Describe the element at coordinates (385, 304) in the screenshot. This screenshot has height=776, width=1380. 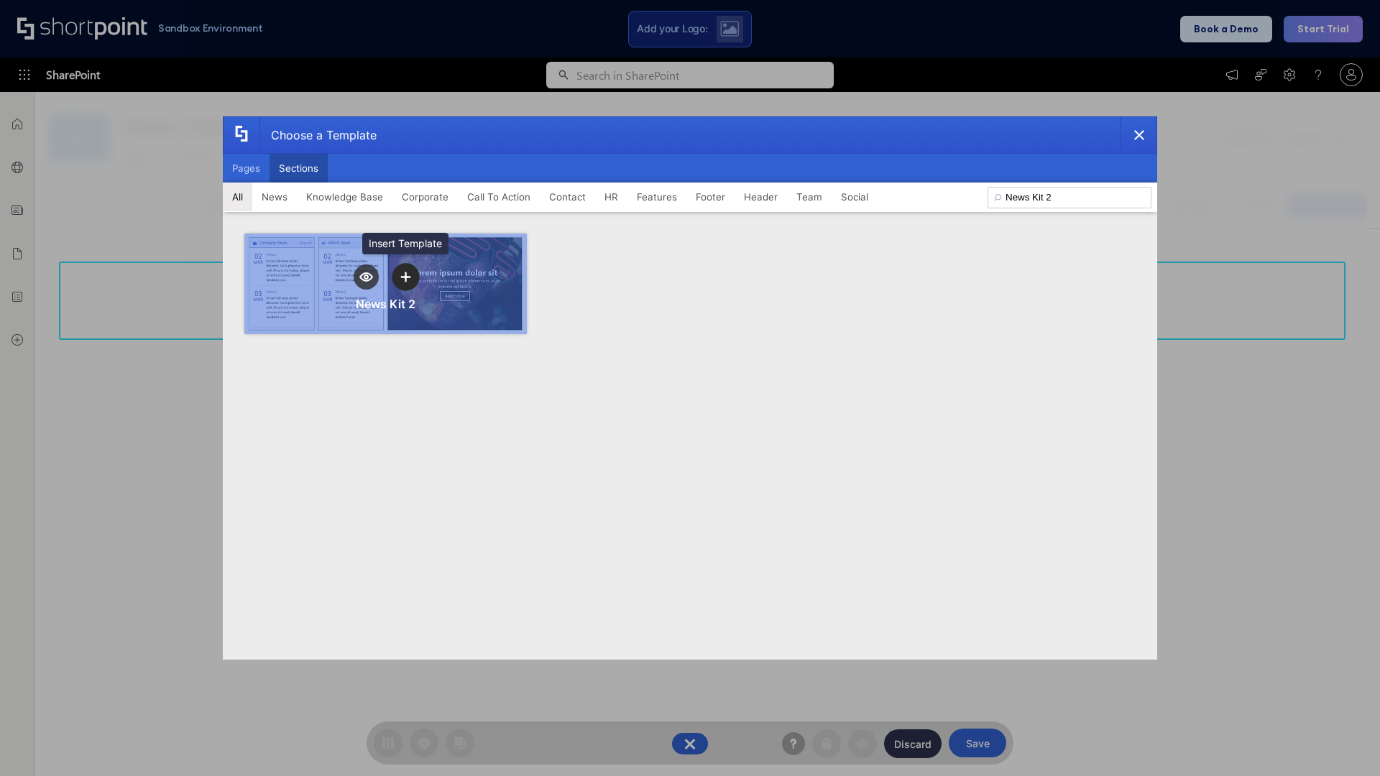
I see `div: News Kit 2` at that location.